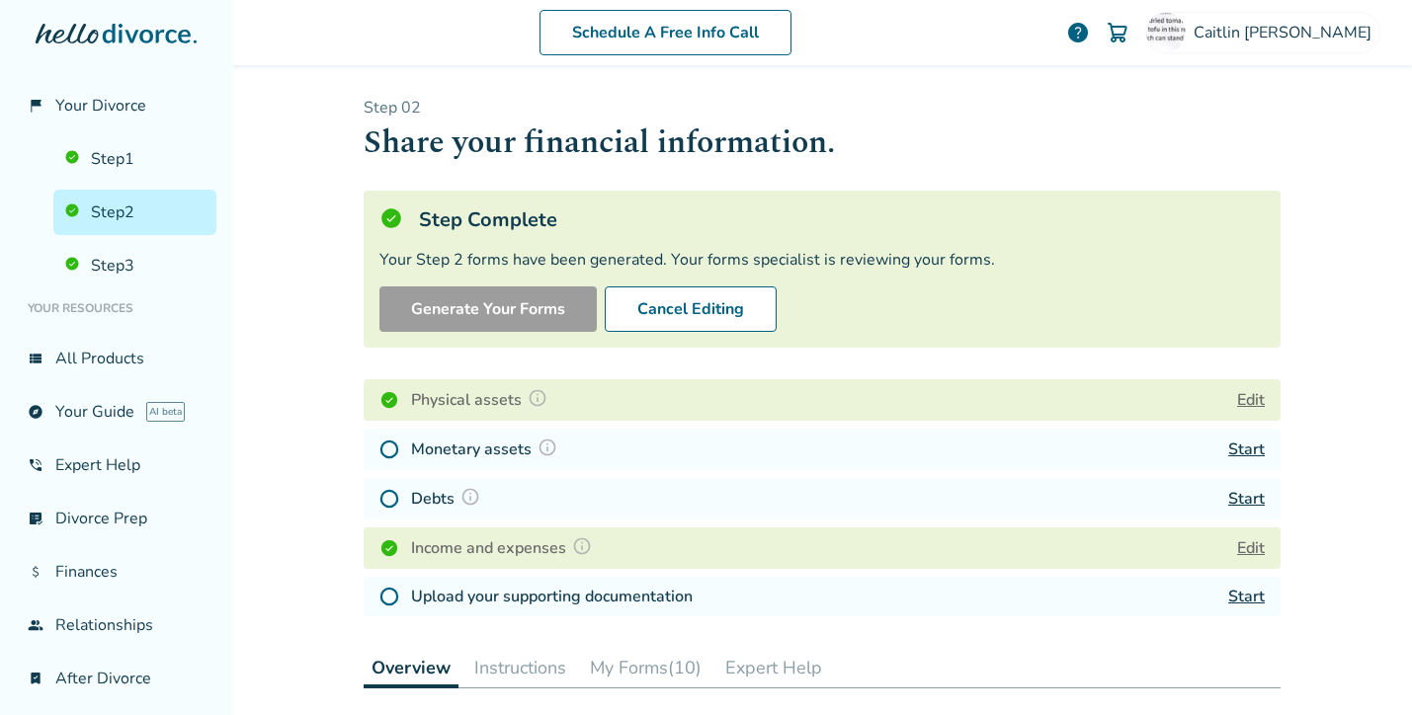 The width and height of the screenshot is (1412, 715). Describe the element at coordinates (165, 412) in the screenshot. I see `span: AI beta` at that location.